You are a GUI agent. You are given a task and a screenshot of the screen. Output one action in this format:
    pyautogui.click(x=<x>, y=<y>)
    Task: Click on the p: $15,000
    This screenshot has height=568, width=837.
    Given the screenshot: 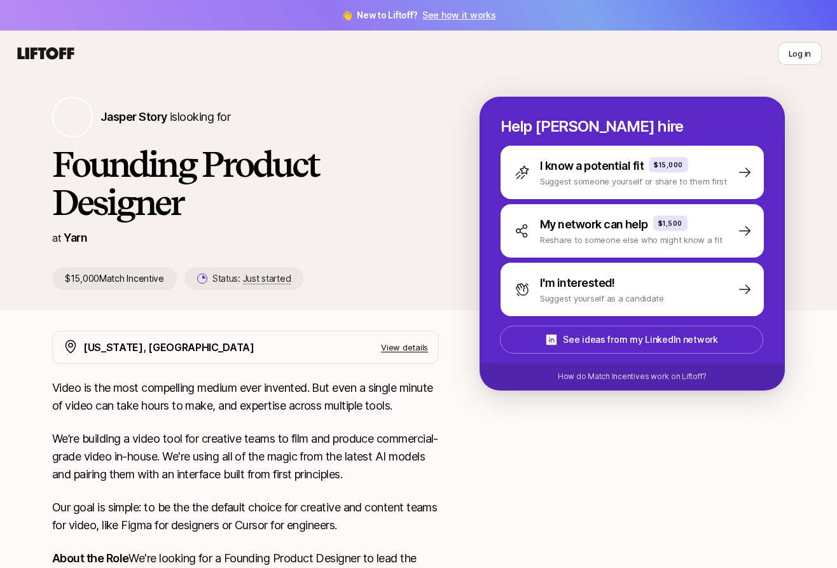 What is the action you would take?
    pyautogui.click(x=668, y=165)
    